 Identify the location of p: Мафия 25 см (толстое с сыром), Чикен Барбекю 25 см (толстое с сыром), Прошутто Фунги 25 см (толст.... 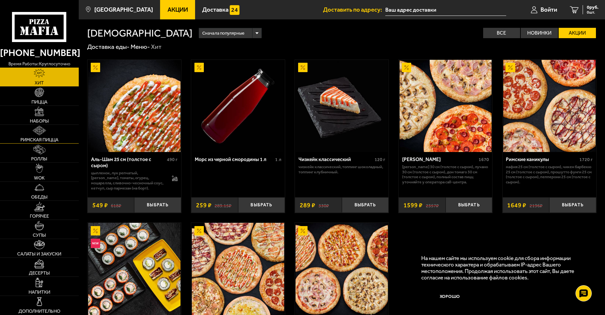
(549, 175).